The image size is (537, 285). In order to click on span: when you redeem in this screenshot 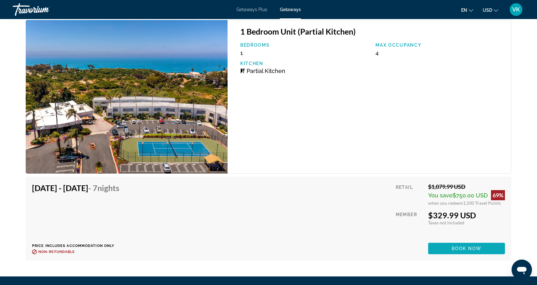, I will do `click(445, 203)`.